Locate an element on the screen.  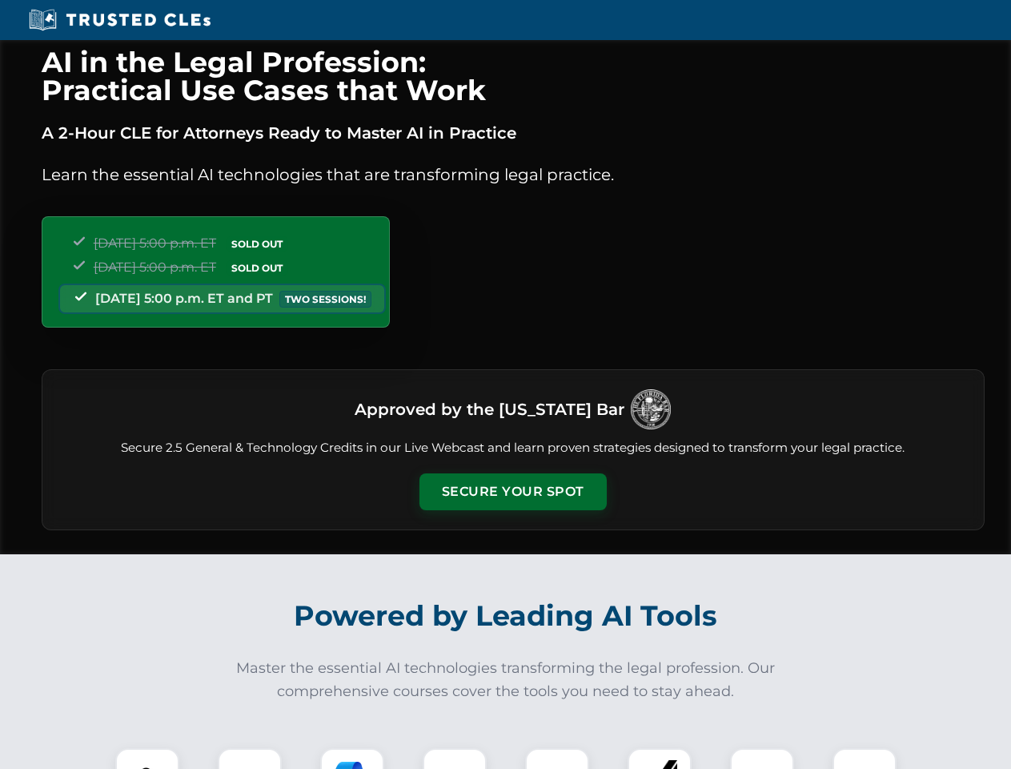
h2: Powered by Leading AI Tools is located at coordinates (506, 616).